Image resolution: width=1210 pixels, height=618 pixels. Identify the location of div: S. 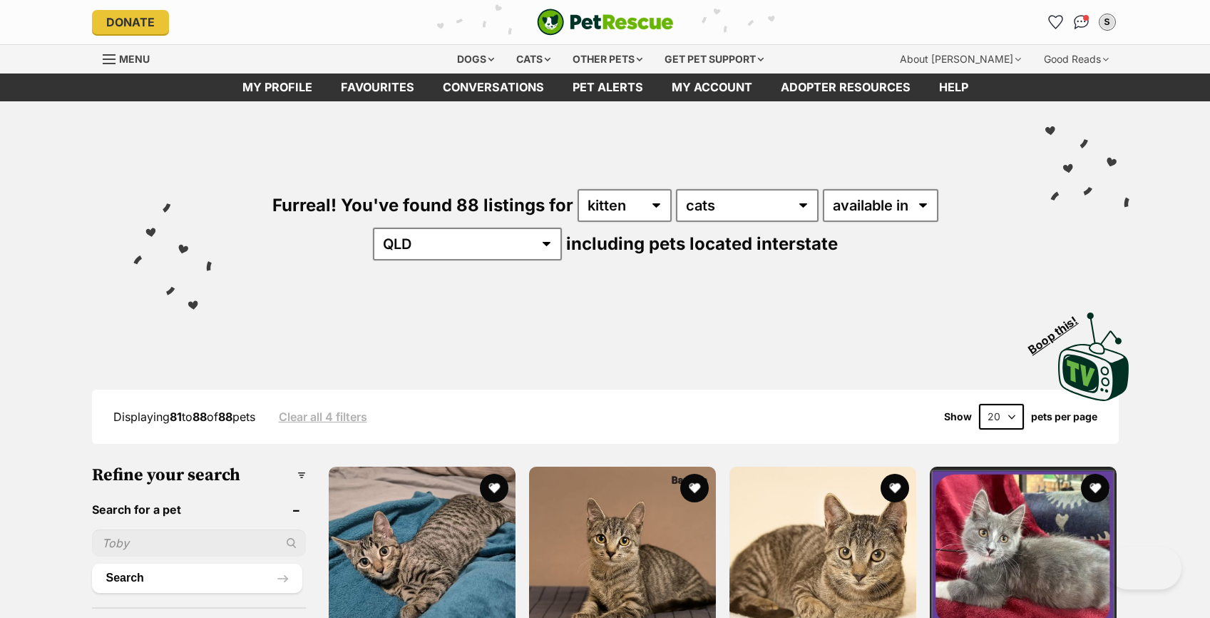
(1107, 22).